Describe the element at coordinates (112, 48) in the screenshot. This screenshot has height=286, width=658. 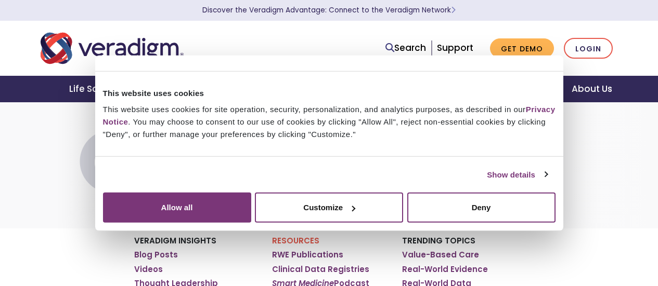
I see `img: Veradigm logo` at that location.